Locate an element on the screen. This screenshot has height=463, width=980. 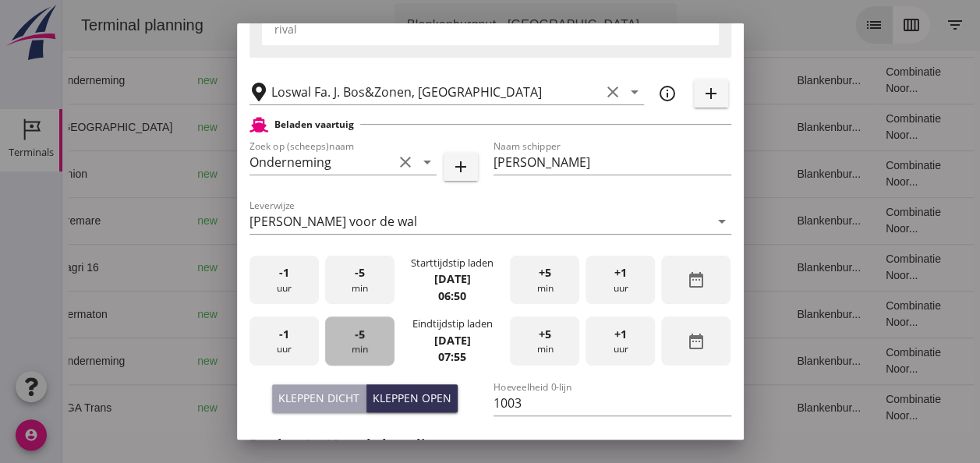
input: Zoek op (scheeps)naam is located at coordinates (321, 162).